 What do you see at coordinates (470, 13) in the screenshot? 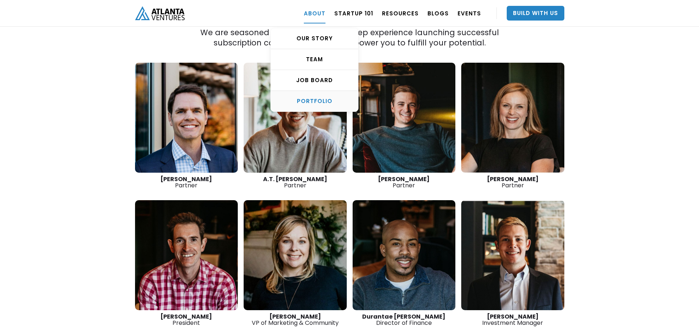
I see `a: EVENTS` at bounding box center [470, 13].